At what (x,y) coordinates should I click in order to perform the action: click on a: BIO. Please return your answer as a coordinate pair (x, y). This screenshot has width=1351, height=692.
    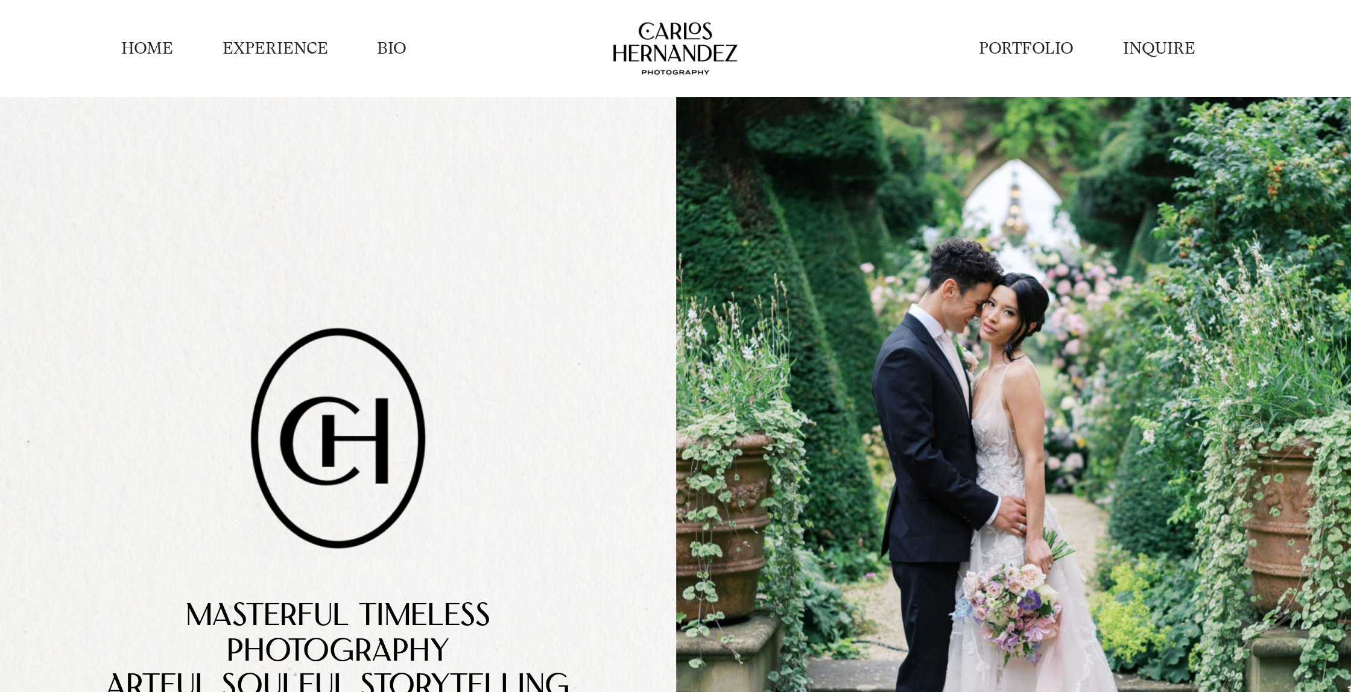
    Looking at the image, I should click on (391, 48).